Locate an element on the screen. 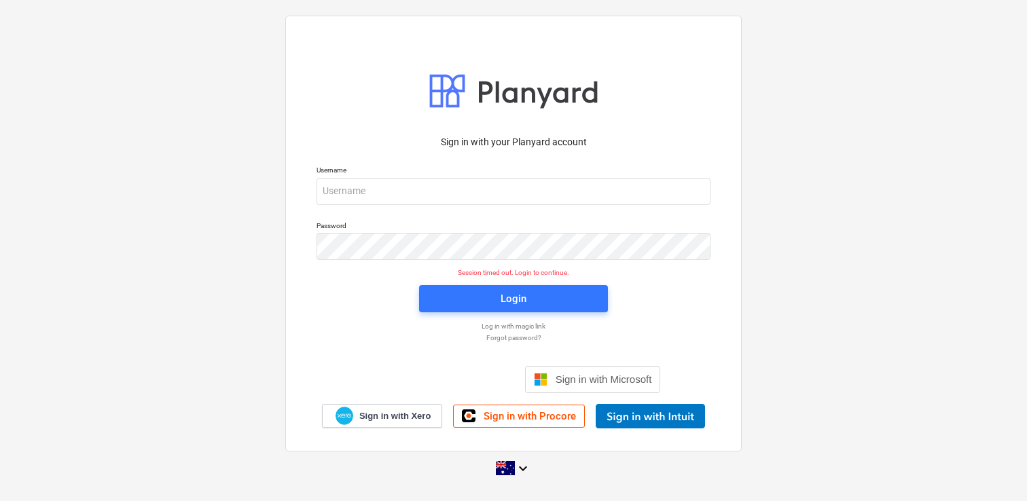 The height and width of the screenshot is (501, 1027). p: Password is located at coordinates (514, 227).